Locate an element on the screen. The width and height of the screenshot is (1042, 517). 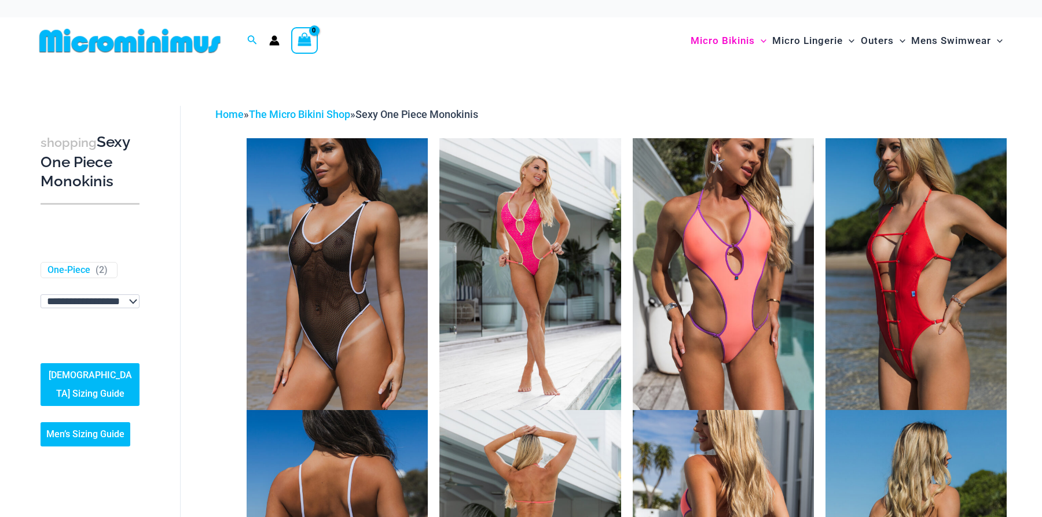
span: 2 is located at coordinates (101, 270).